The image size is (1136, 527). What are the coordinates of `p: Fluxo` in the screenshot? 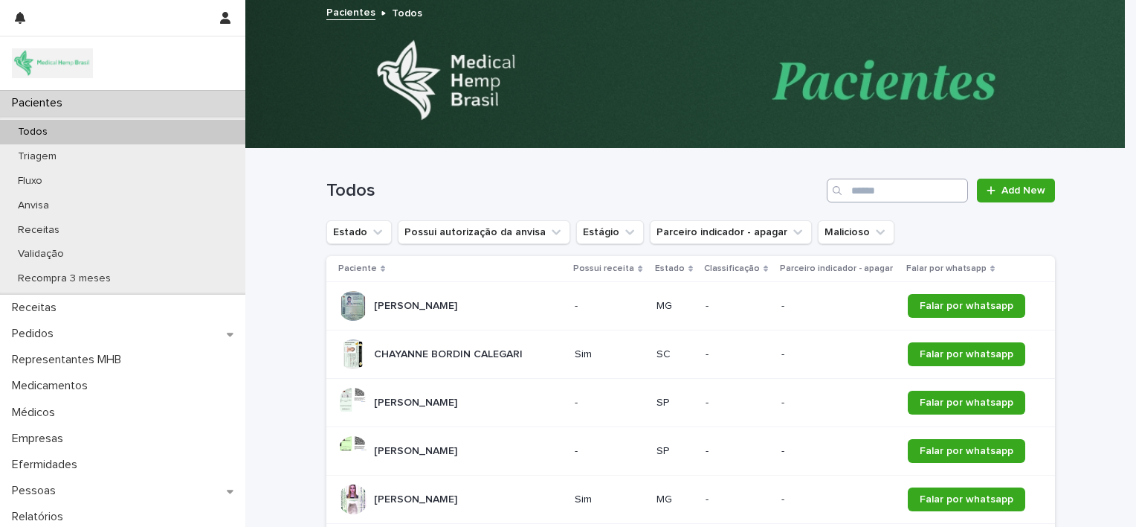 It's located at (30, 181).